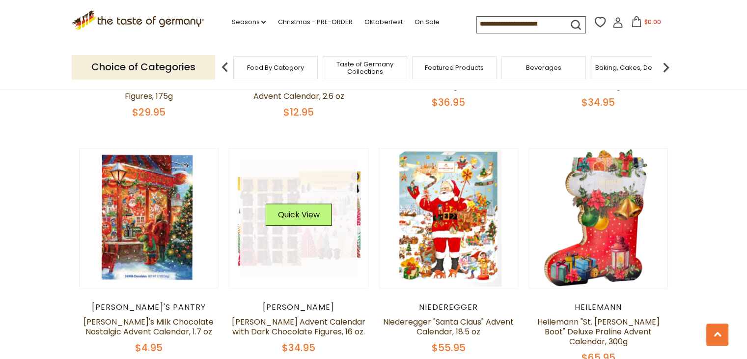 The width and height of the screenshot is (747, 359). Describe the element at coordinates (426, 22) in the screenshot. I see `a: On Sale` at that location.